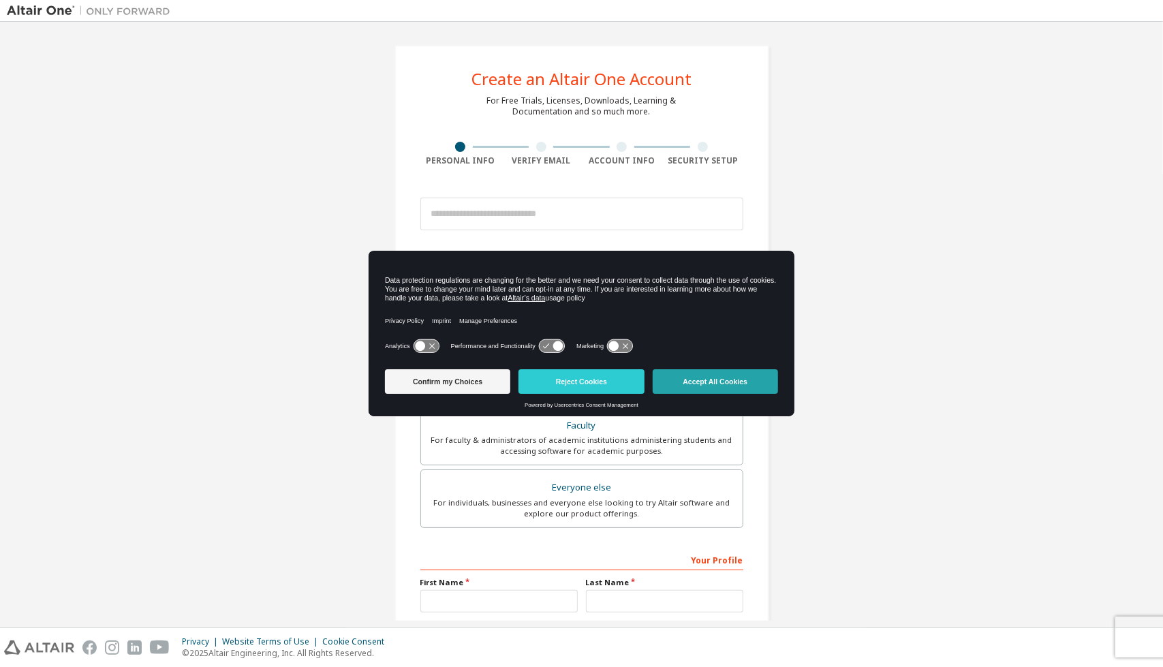  Describe the element at coordinates (92, 11) in the screenshot. I see `img: Altair One` at that location.